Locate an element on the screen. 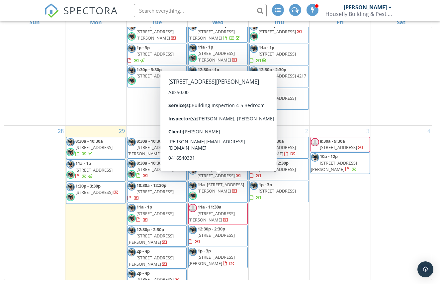 The width and height of the screenshot is (440, 284). span: 8:30a - 9:30a is located at coordinates (333, 141).